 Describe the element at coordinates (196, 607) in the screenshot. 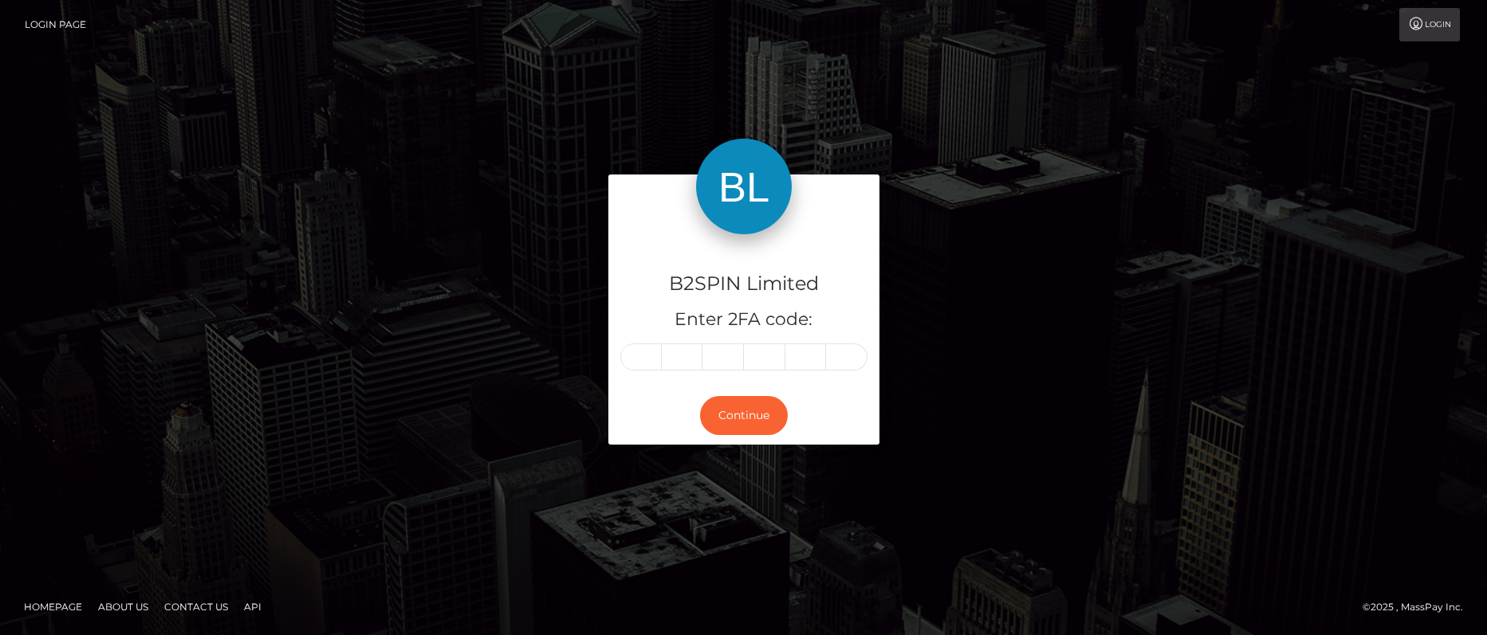

I see `a: Contact Us` at that location.